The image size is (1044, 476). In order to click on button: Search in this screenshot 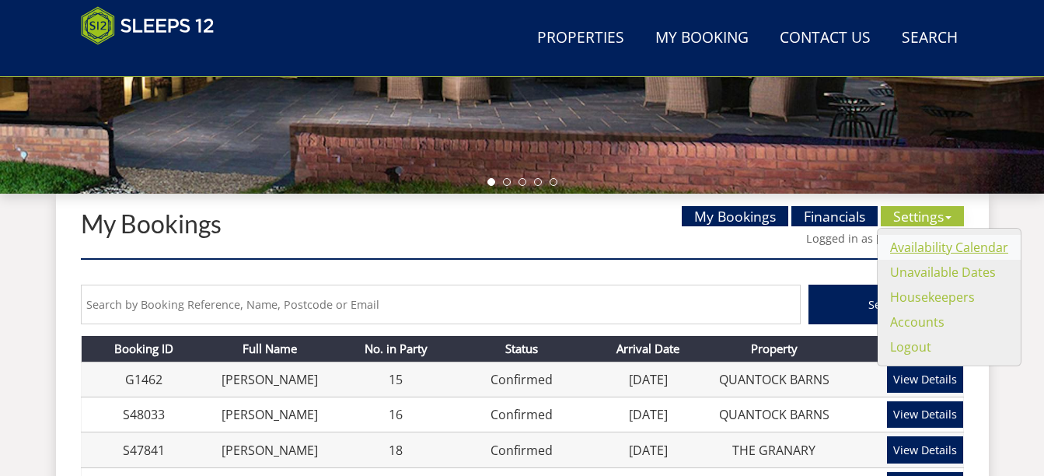, I will do `click(886, 304)`.